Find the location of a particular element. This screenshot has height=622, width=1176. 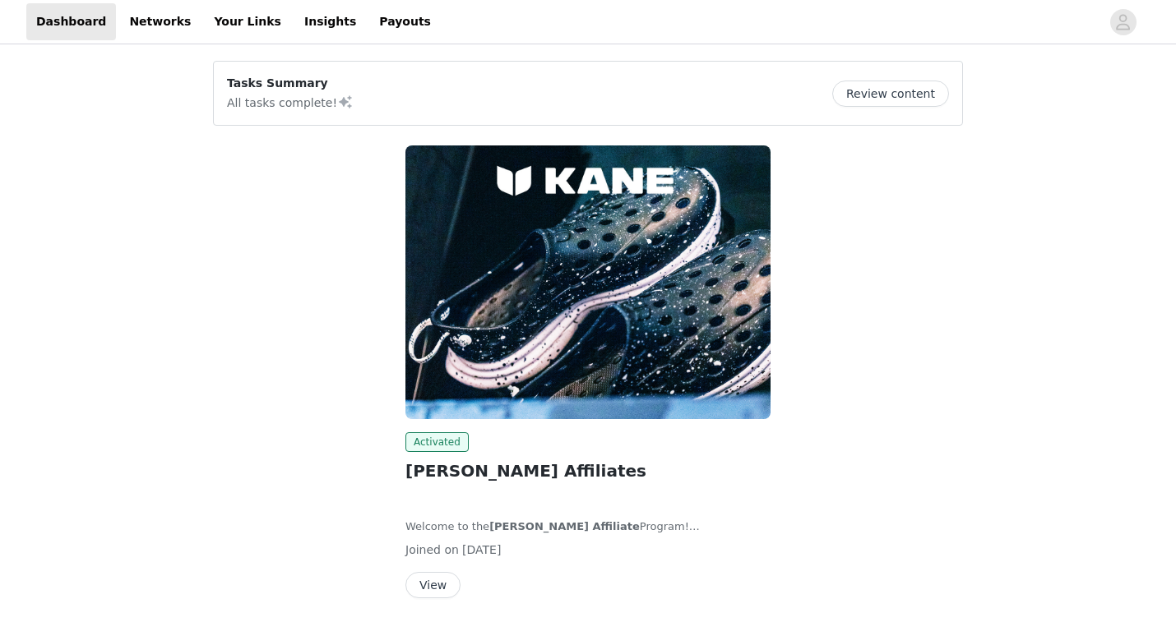

span: Joined on is located at coordinates (432, 550).